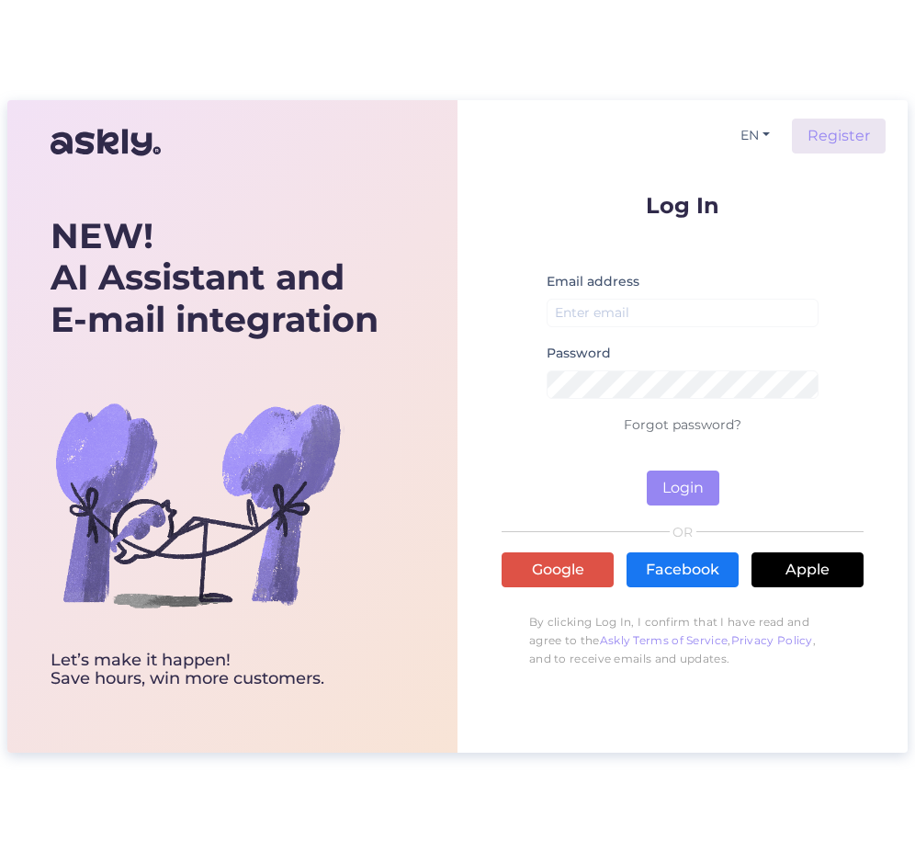  Describe the element at coordinates (755, 135) in the screenshot. I see `button: EN` at that location.